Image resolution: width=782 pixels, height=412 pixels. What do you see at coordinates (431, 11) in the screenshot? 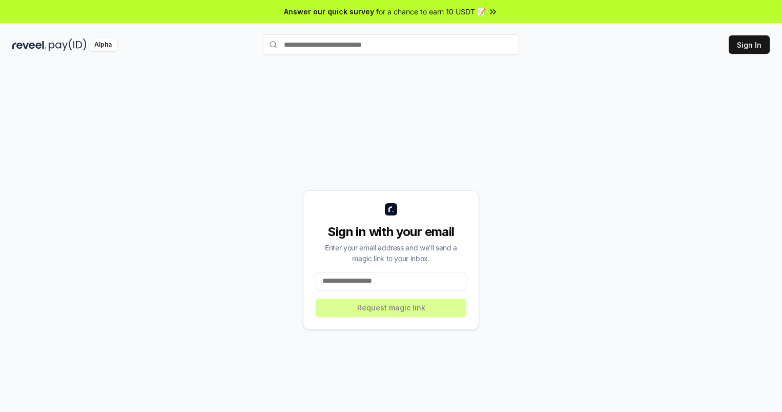
I see `span: for a chance to earn 10 USDT 📝` at bounding box center [431, 11].